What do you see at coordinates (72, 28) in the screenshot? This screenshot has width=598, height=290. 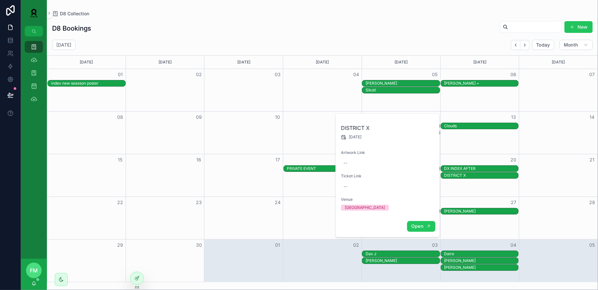 I see `h1: D8 Bookings` at bounding box center [72, 28].